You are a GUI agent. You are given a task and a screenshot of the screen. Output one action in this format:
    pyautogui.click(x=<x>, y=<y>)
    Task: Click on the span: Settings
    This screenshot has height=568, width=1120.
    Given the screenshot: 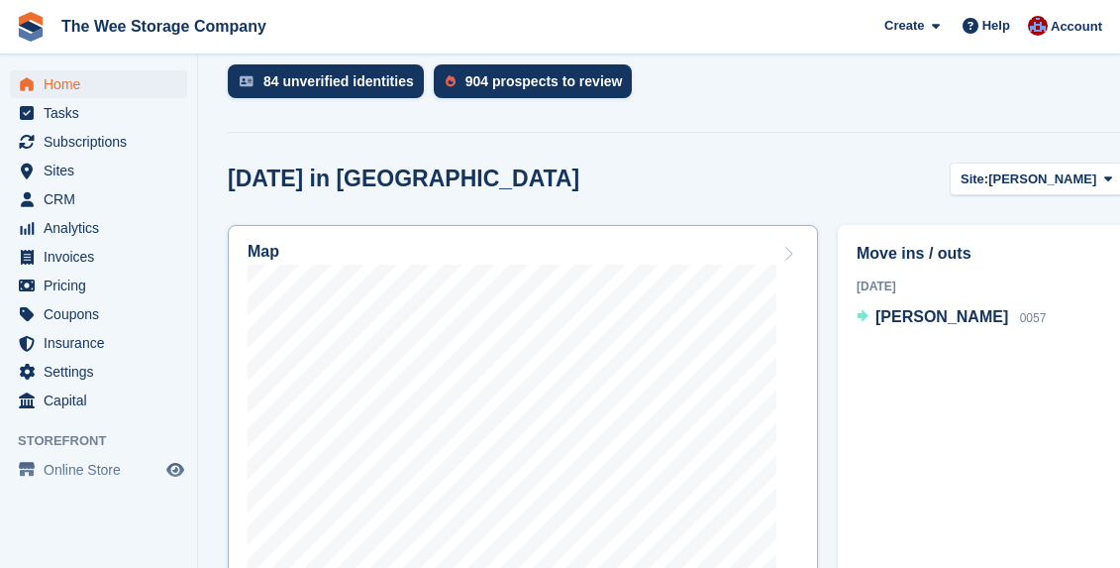 What is the action you would take?
    pyautogui.click(x=103, y=371)
    